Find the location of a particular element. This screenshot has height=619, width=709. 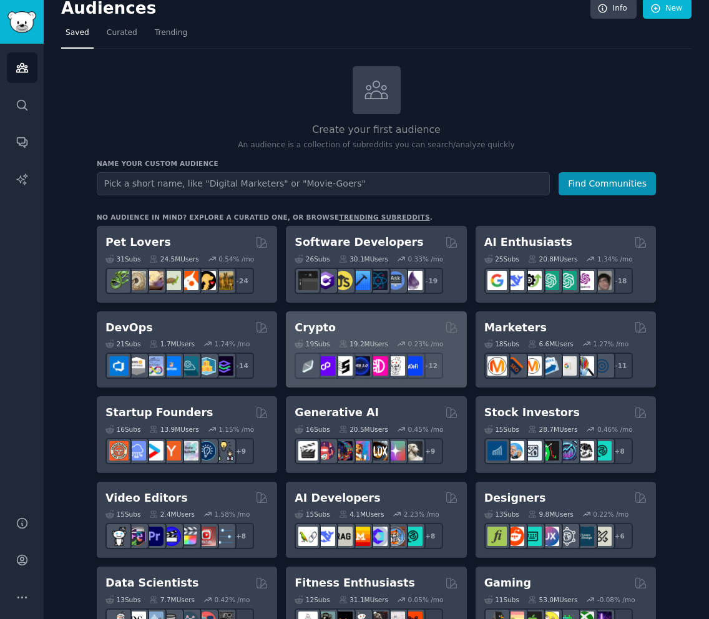

img: UI_Design is located at coordinates (531, 536).